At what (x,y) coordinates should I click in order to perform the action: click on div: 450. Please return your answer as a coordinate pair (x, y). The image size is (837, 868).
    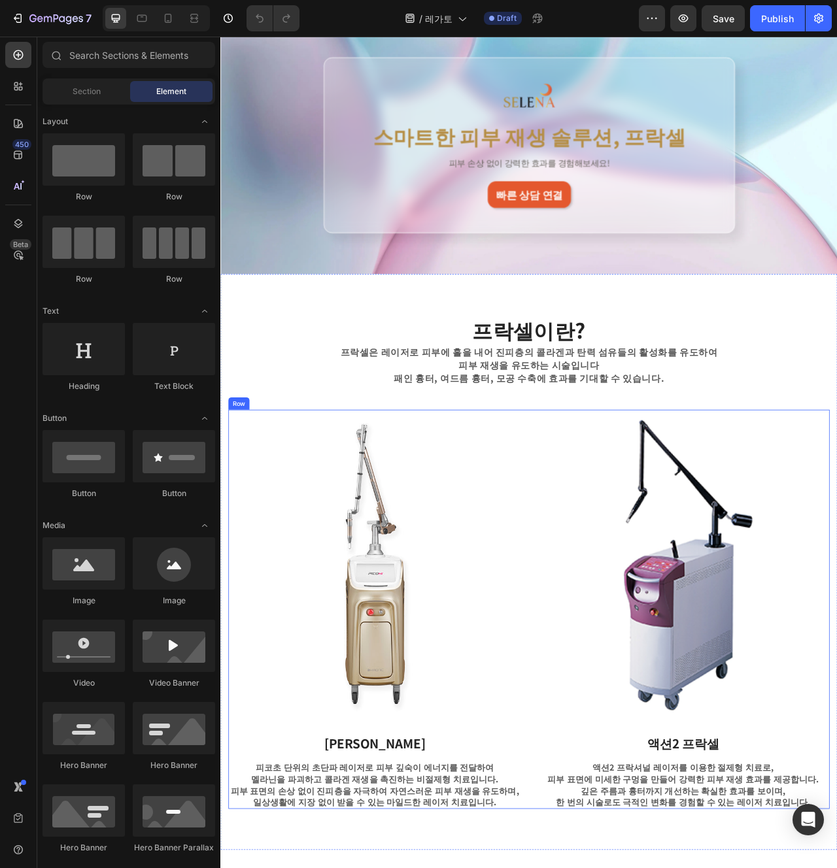
    Looking at the image, I should click on (22, 144).